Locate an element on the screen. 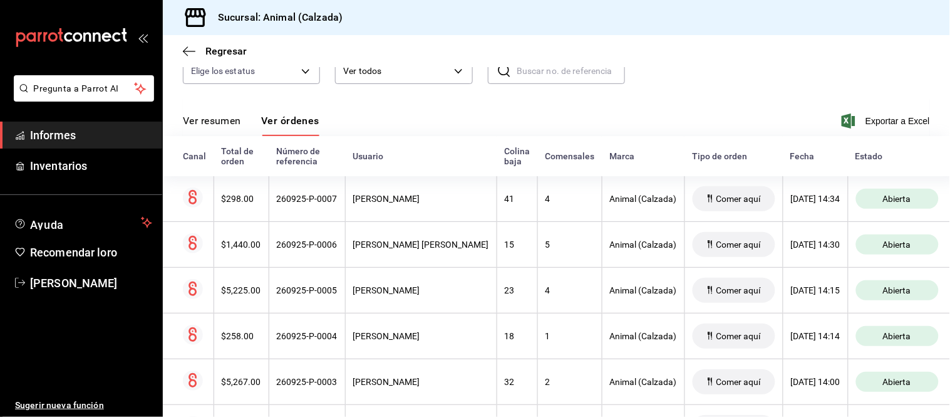 Image resolution: width=950 pixels, height=417 pixels. button: Regresar is located at coordinates (215, 51).